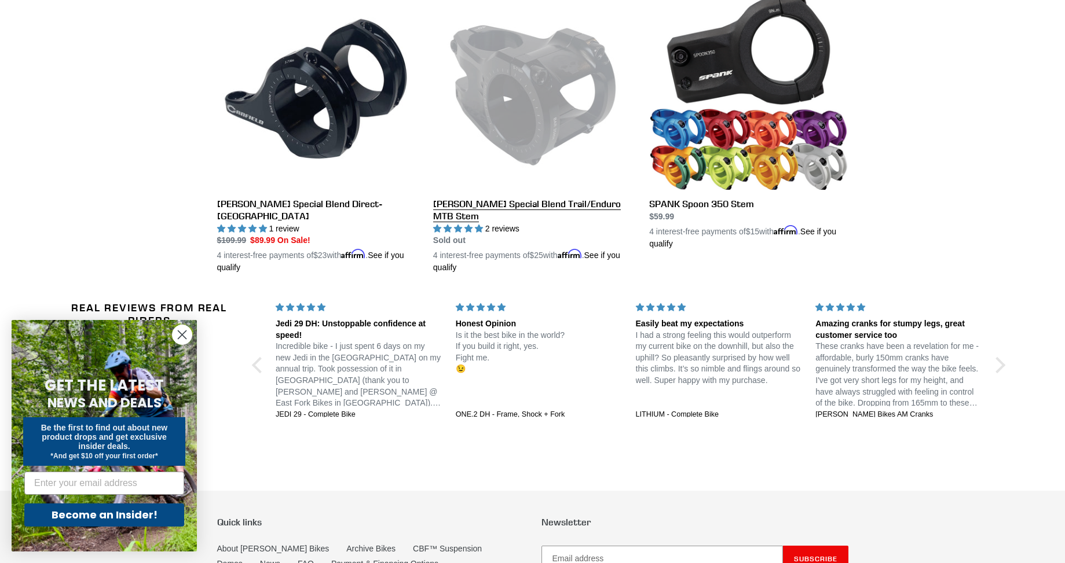 This screenshot has height=563, width=1065. What do you see at coordinates (104, 456) in the screenshot?
I see `span: *And get $10 off your first order*` at bounding box center [104, 456].